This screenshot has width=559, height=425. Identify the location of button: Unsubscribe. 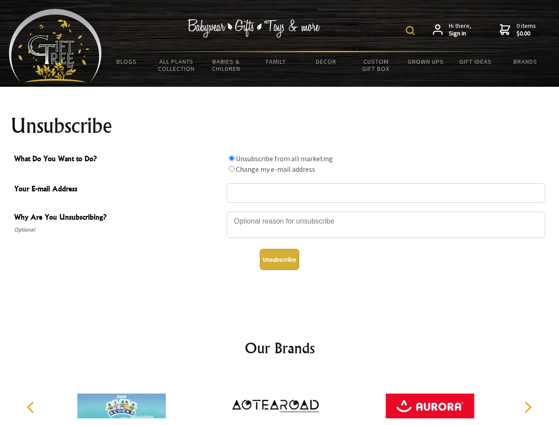
(279, 259).